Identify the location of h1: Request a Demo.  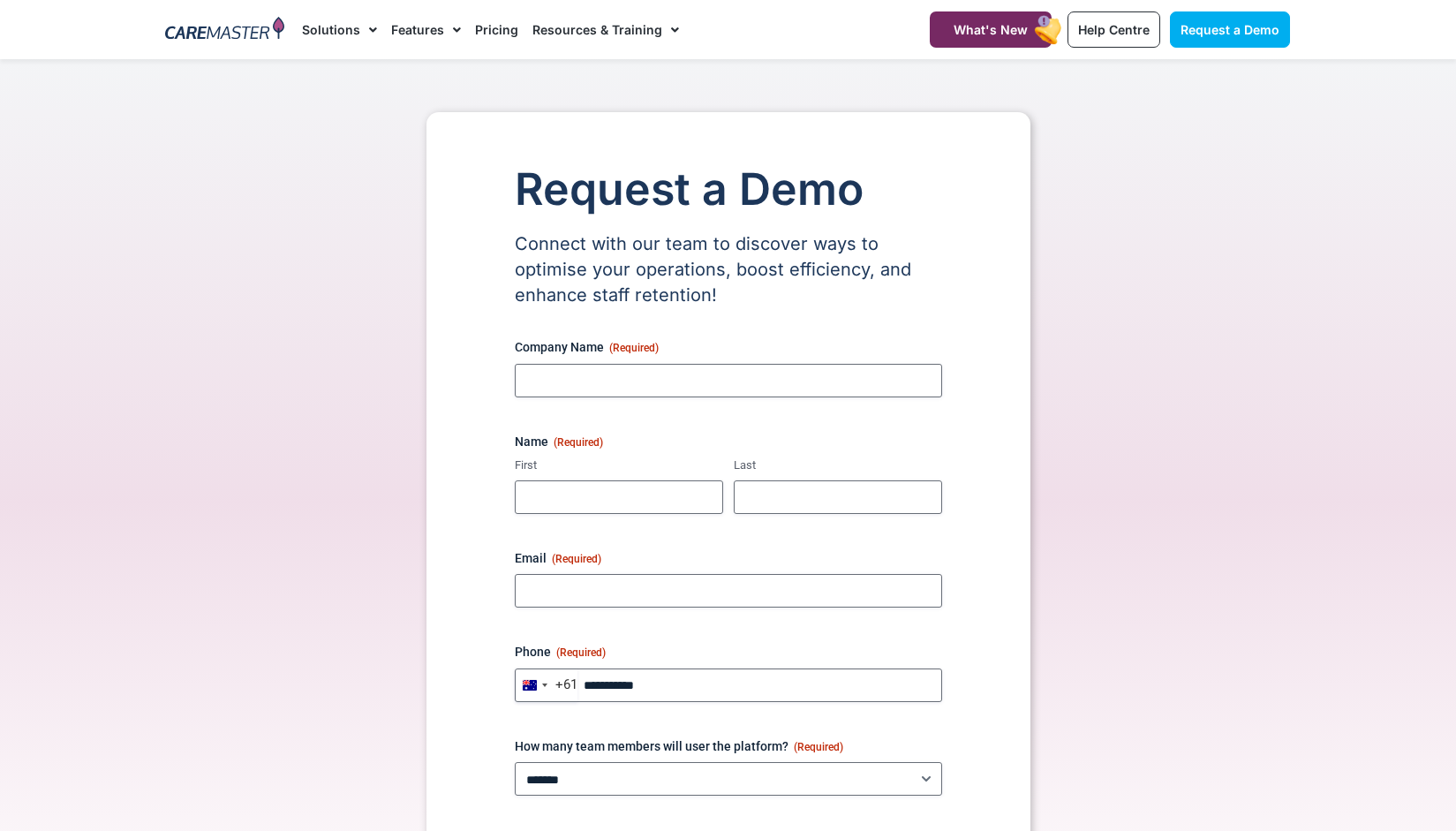
(728, 189).